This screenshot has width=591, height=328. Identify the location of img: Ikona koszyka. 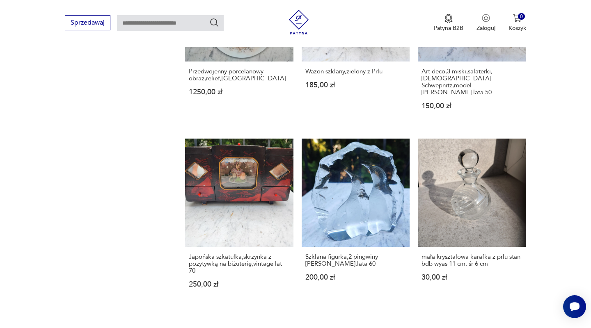
(517, 18).